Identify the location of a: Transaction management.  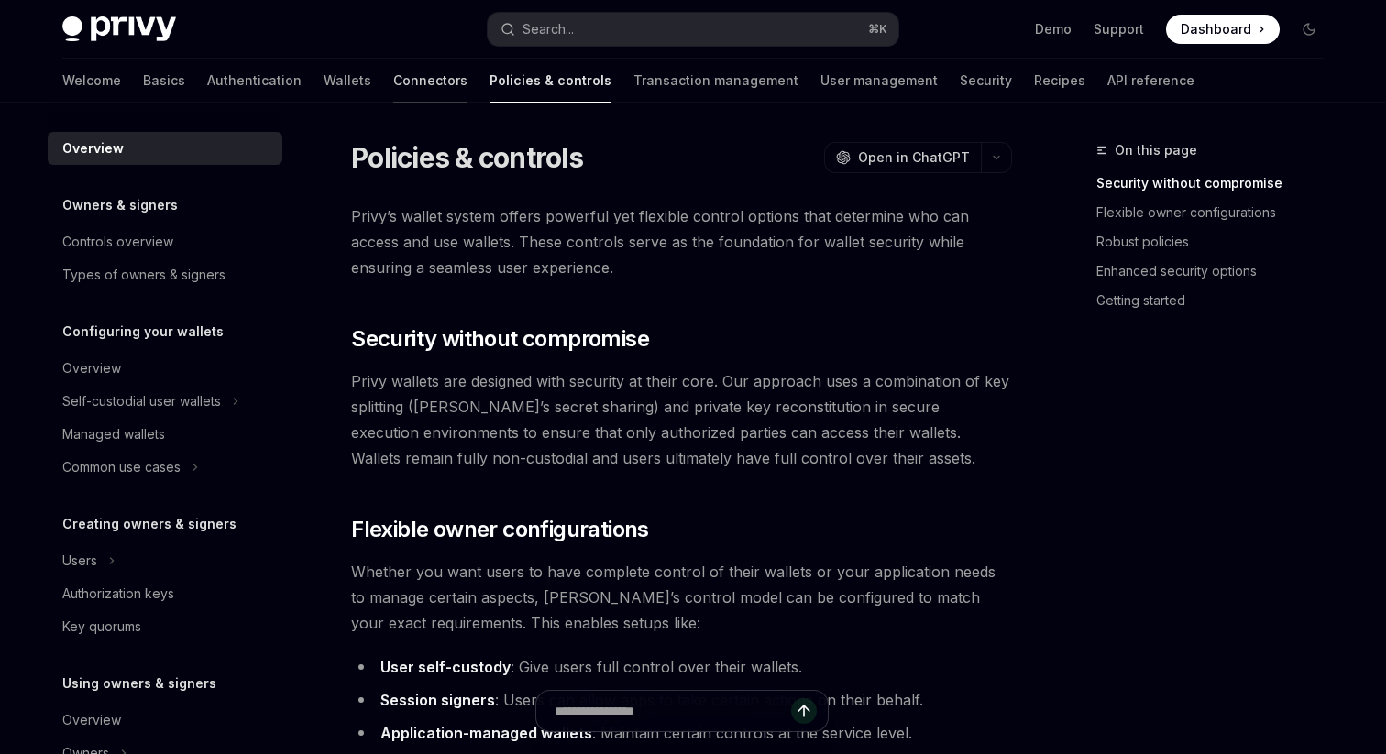
(716, 81).